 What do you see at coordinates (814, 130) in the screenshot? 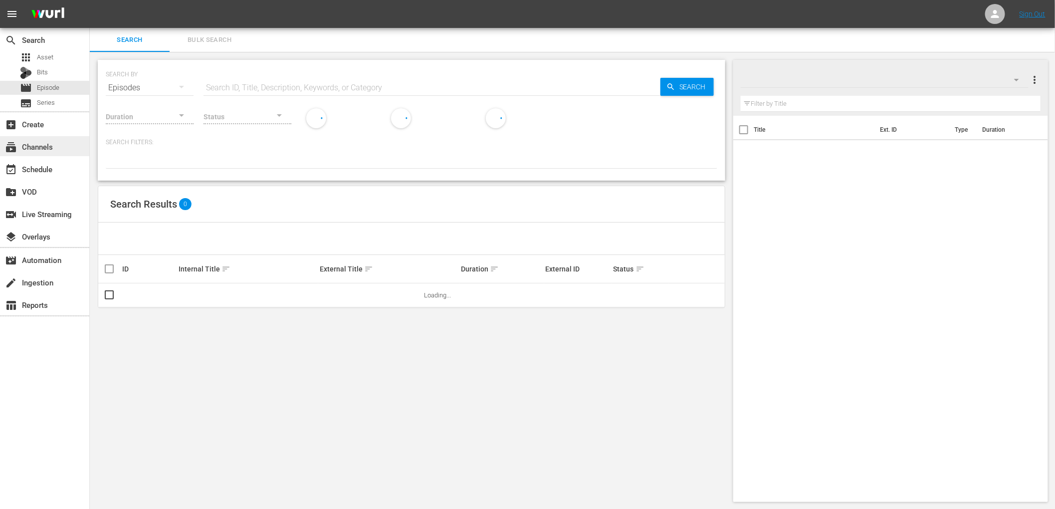
I see `th: Title` at bounding box center [814, 130].